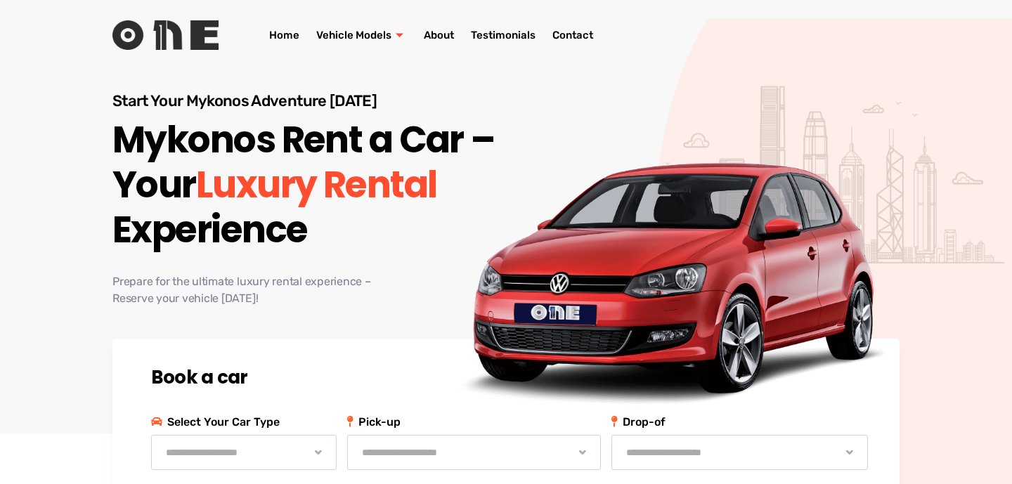  What do you see at coordinates (503, 35) in the screenshot?
I see `a: Testimonials` at bounding box center [503, 35].